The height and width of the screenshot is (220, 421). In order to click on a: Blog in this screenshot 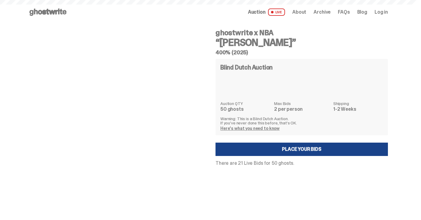, I will do `click(362, 12)`.